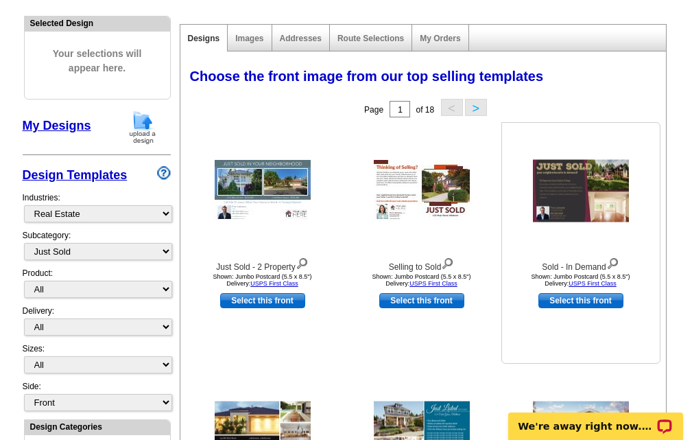 The image size is (692, 440). Describe the element at coordinates (97, 23) in the screenshot. I see `div: Selected Design` at that location.